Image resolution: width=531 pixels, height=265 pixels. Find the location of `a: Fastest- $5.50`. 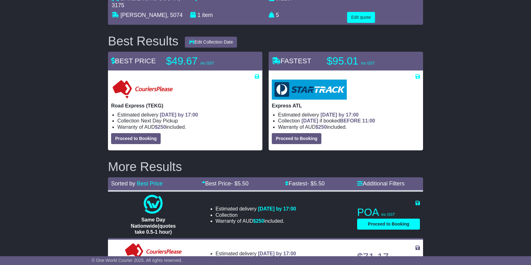

a: Fastest- $5.50 is located at coordinates (305, 184).